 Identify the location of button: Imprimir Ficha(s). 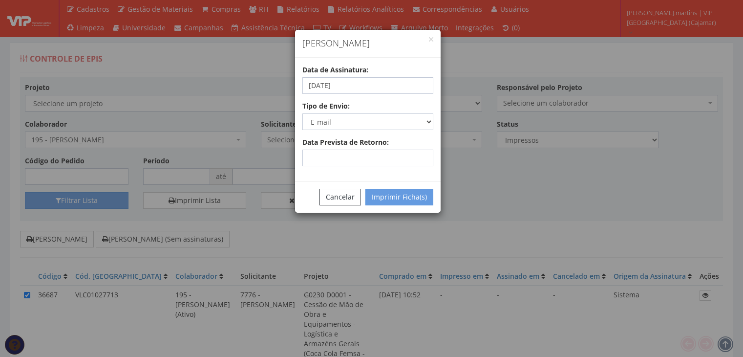
(399, 197).